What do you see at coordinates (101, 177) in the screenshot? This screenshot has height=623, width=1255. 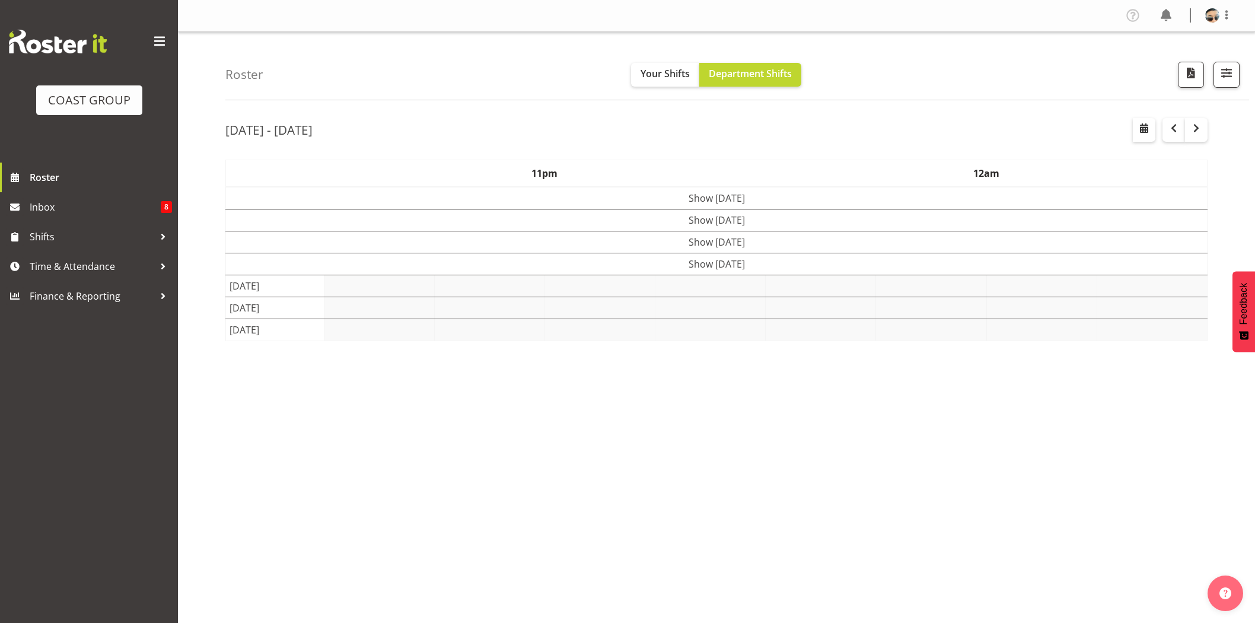 I see `span: Roster` at bounding box center [101, 177].